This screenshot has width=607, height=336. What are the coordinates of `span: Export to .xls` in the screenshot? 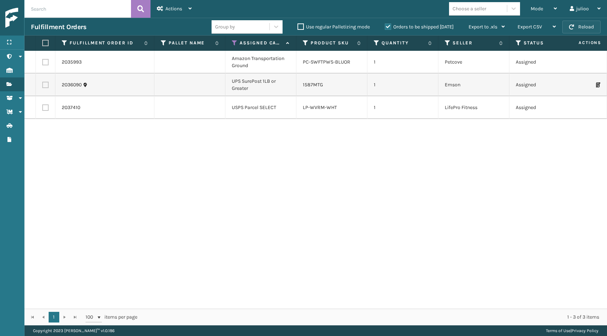 It's located at (483, 27).